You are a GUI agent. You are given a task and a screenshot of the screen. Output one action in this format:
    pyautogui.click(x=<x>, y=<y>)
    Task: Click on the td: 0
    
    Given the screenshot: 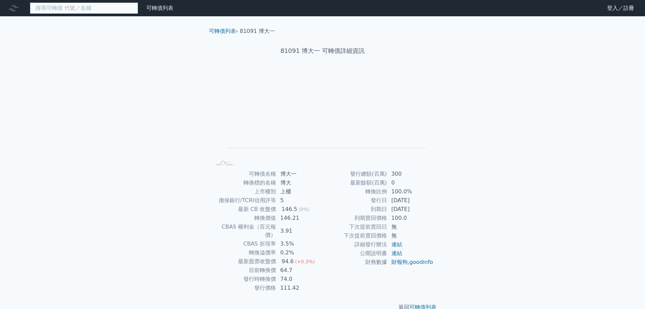 What is the action you would take?
    pyautogui.click(x=411, y=183)
    